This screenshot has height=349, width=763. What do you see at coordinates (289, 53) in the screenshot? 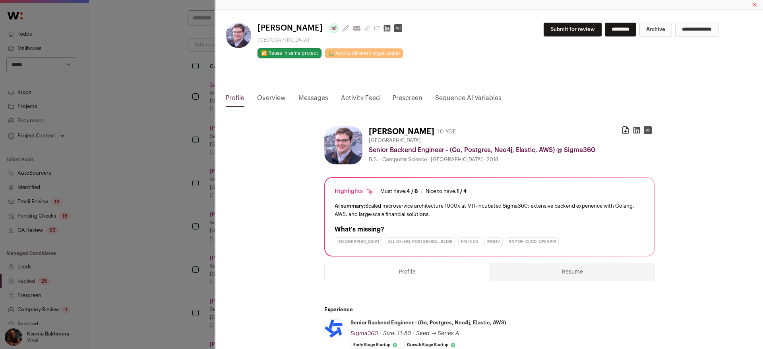
I see `button: 🔂 Reuse in same project` at bounding box center [289, 53].